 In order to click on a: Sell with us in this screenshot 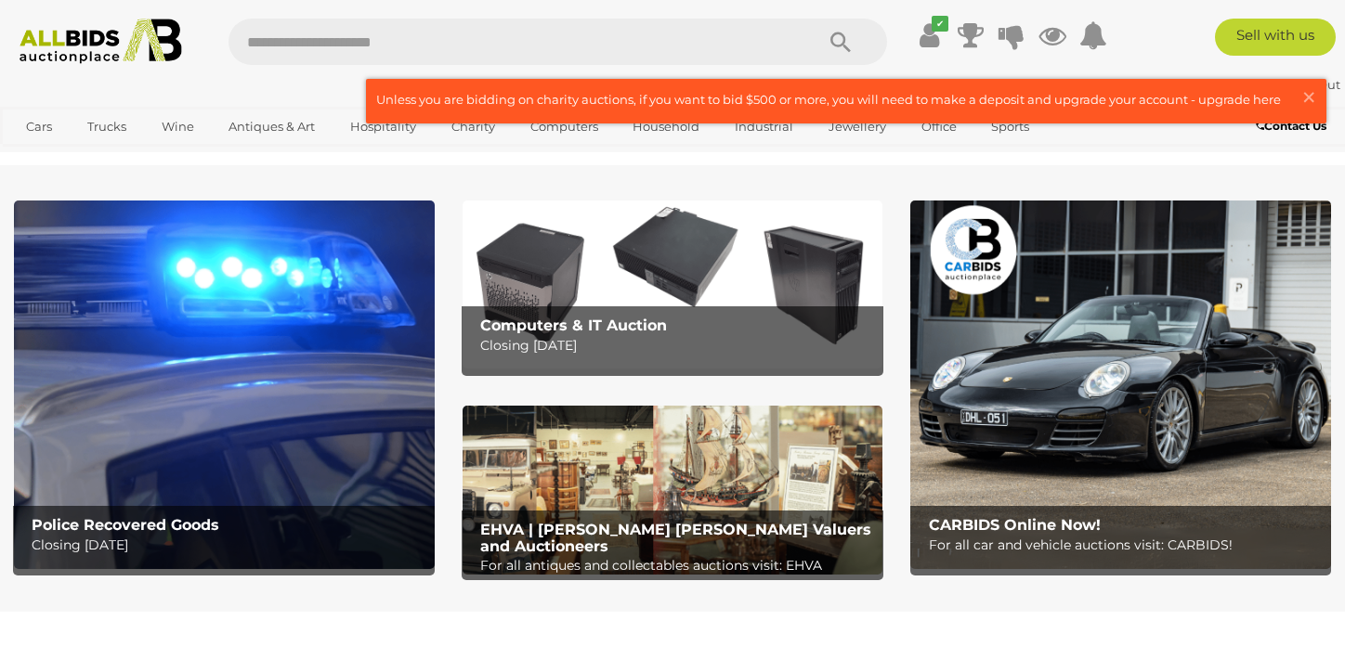, I will do `click(1275, 37)`.